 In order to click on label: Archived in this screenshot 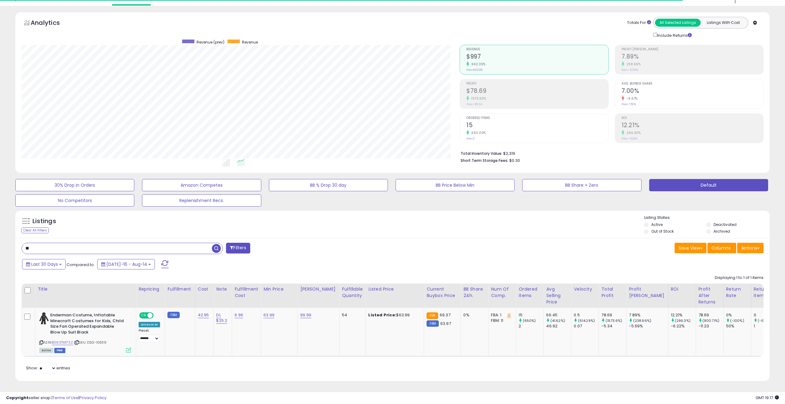, I will do `click(722, 231)`.